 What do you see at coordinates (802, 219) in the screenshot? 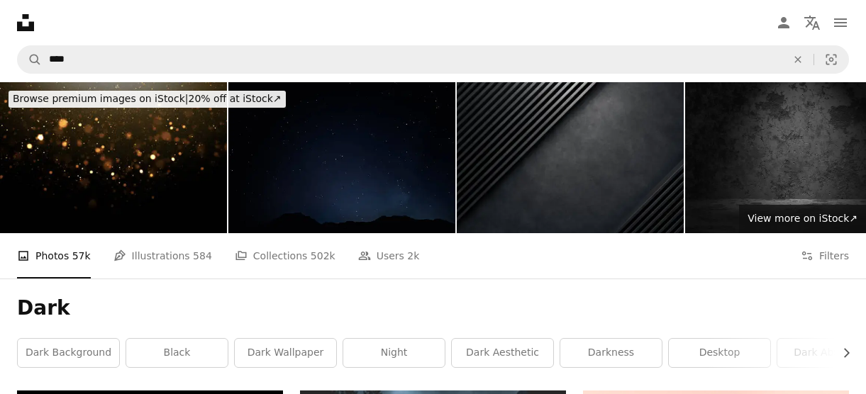
I see `a: View more on iStock↗` at bounding box center [802, 219].